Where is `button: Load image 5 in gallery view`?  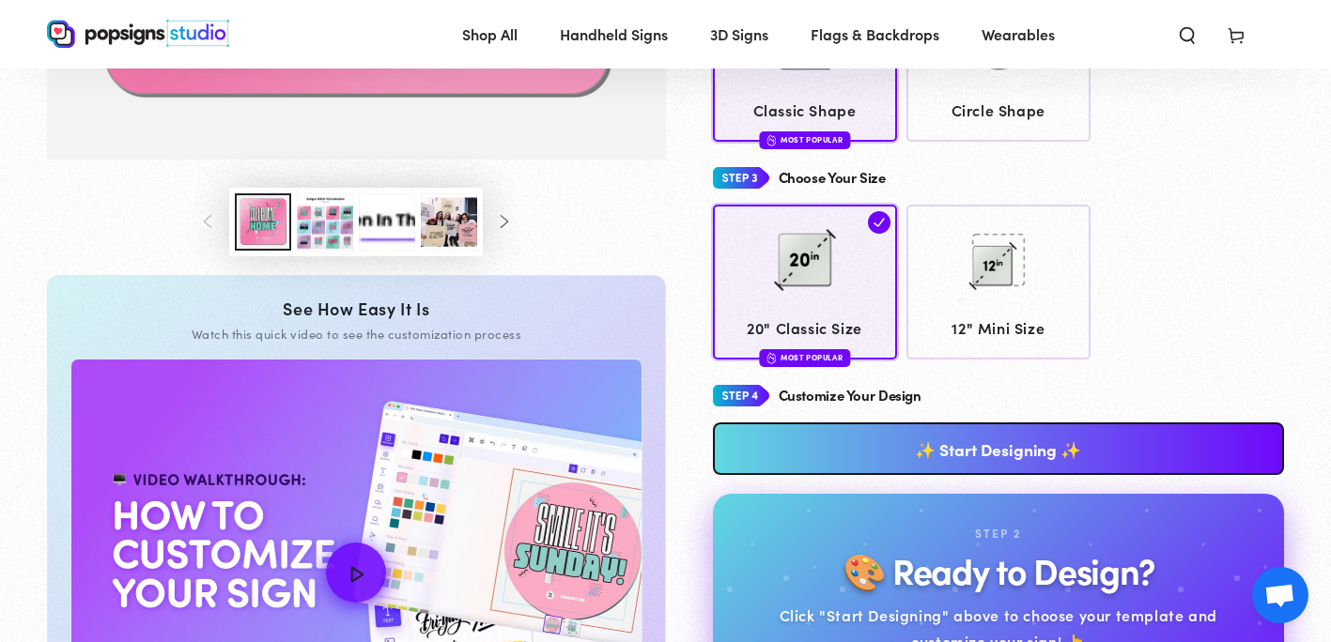
button: Load image 5 in gallery view is located at coordinates (449, 222).